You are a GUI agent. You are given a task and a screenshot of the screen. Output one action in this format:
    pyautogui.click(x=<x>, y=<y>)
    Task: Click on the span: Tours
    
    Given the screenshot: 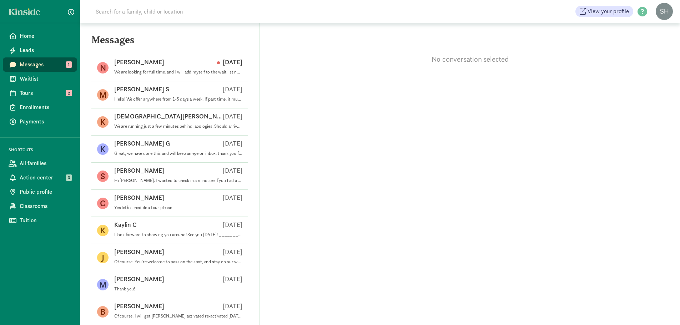 What is the action you would take?
    pyautogui.click(x=45, y=93)
    